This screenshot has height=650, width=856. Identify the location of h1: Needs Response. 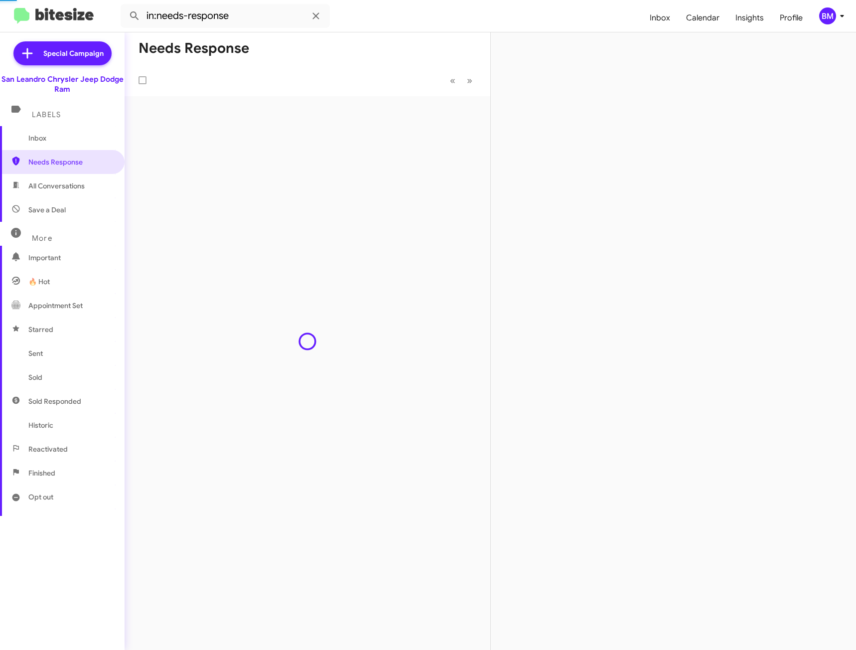
(194, 48).